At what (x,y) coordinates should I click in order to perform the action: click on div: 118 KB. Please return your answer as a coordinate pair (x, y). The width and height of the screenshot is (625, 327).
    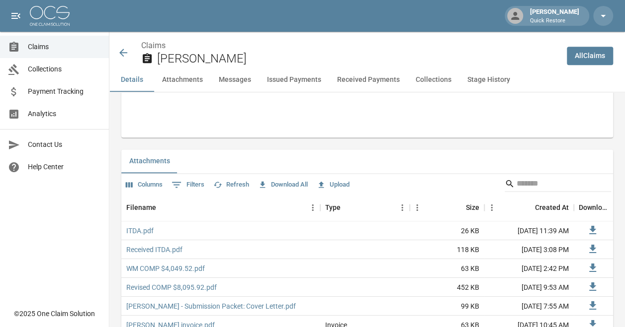
    Looking at the image, I should click on (447, 250).